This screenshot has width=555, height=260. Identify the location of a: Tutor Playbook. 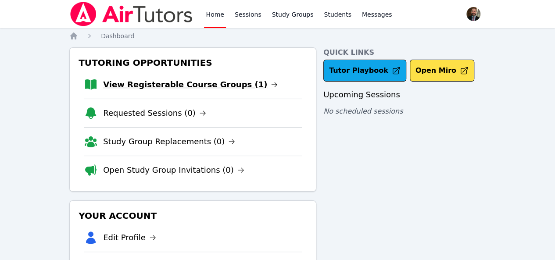
(365, 71).